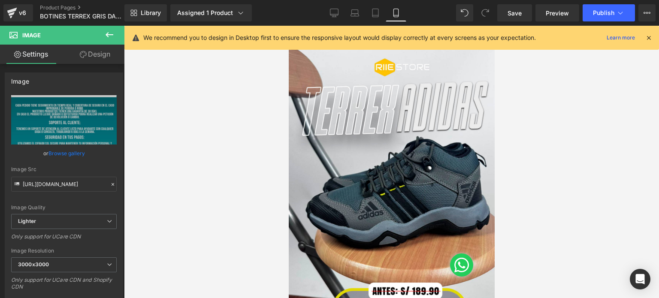 This screenshot has width=659, height=298. Describe the element at coordinates (465, 13) in the screenshot. I see `button: Undo` at that location.